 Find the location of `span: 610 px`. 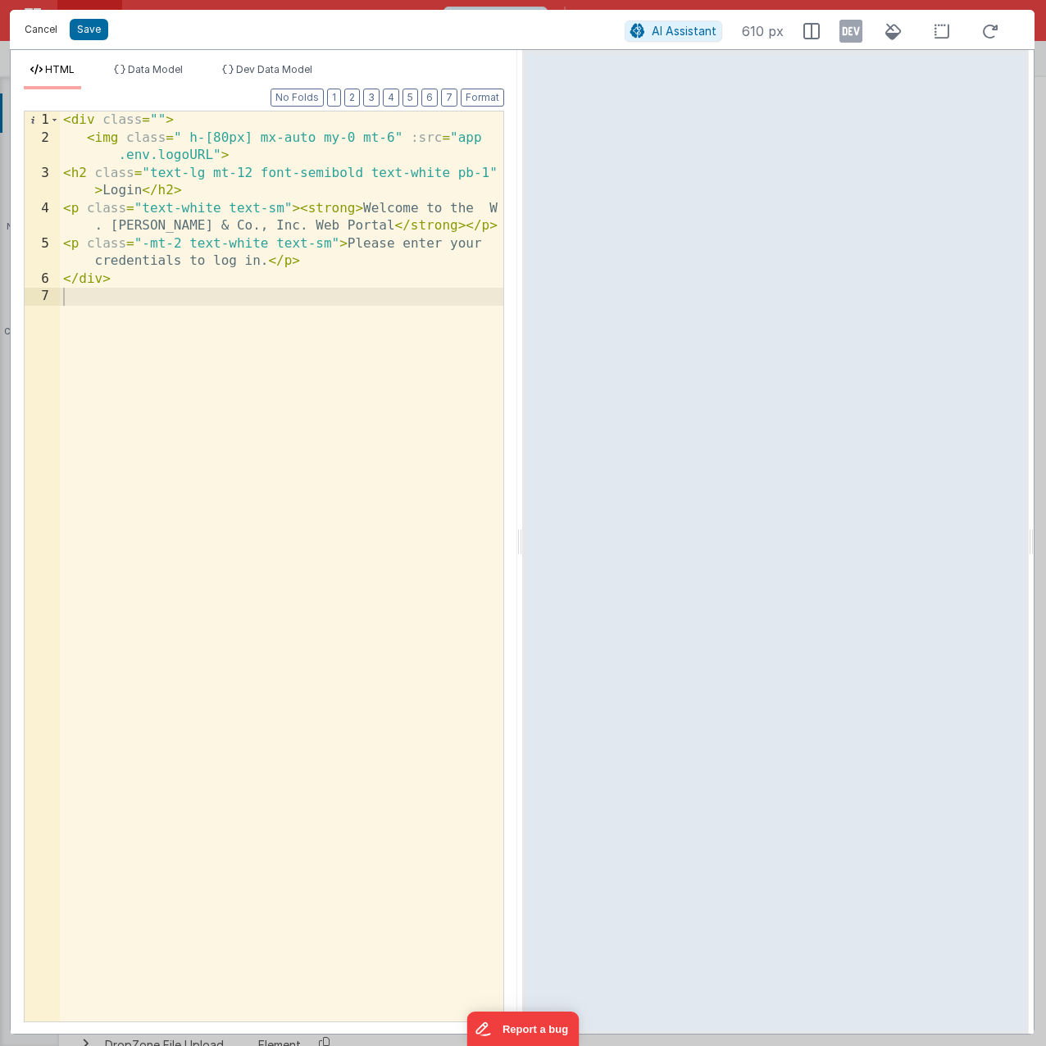

span: 610 px is located at coordinates (762, 31).